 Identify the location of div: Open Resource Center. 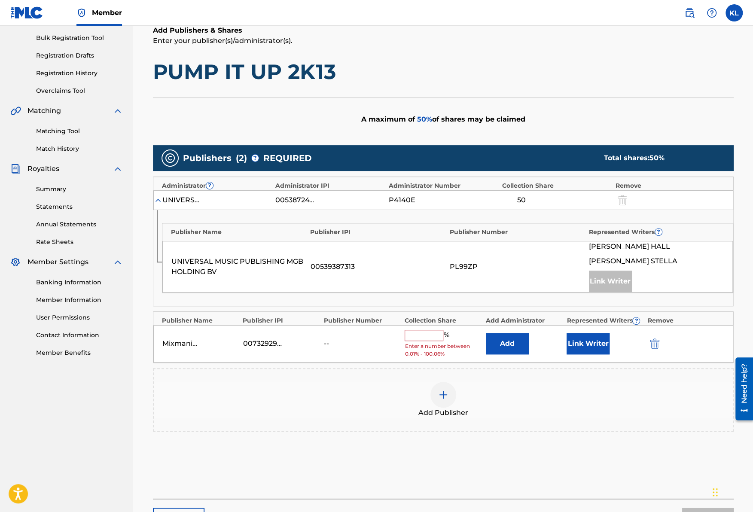
(15, 34).